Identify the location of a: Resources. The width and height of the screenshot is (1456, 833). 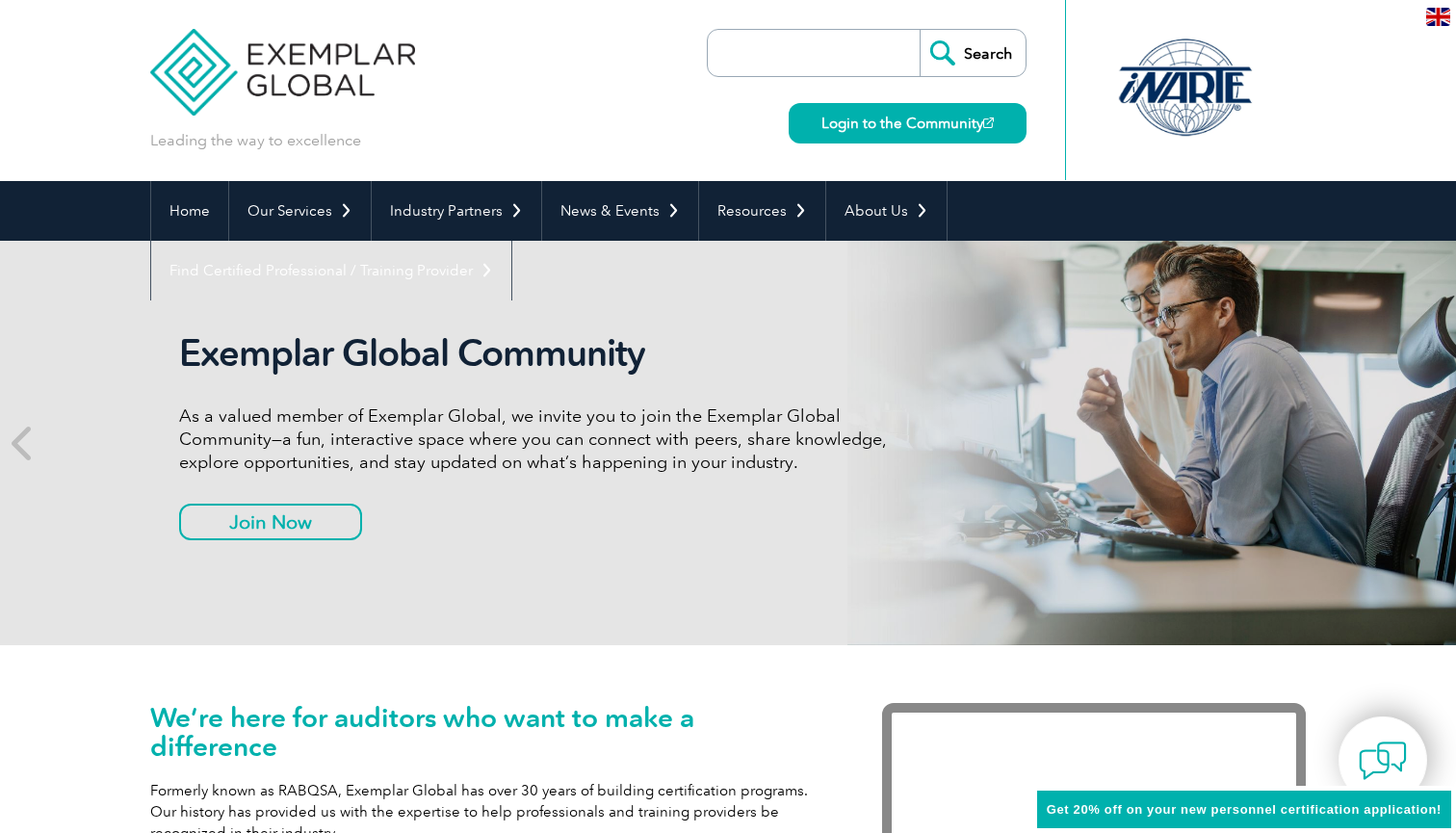
(762, 210).